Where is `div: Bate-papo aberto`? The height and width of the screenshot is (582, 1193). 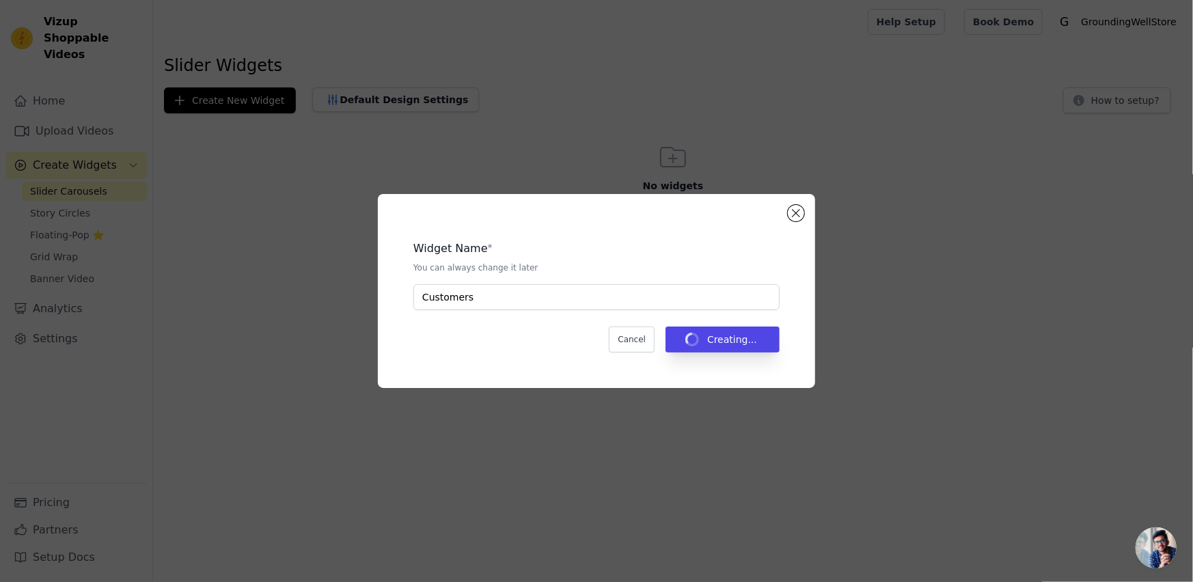 div: Bate-papo aberto is located at coordinates (1156, 548).